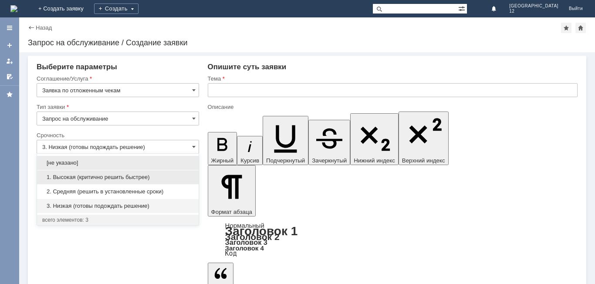 The height and width of the screenshot is (284, 595). What do you see at coordinates (232, 212) in the screenshot?
I see `span: Формат абзаца` at bounding box center [232, 212].